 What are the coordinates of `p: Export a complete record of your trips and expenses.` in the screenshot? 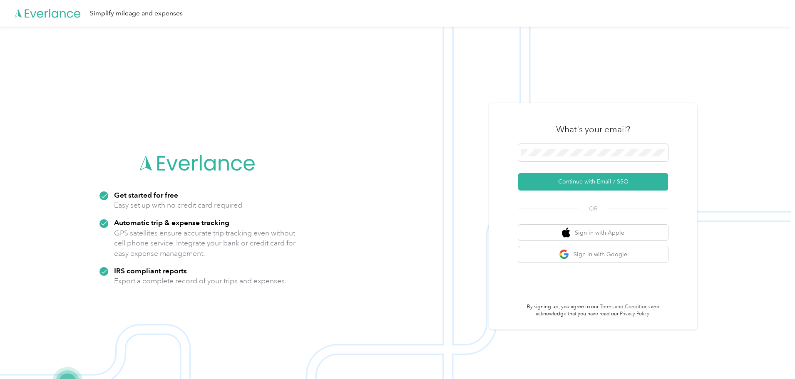 It's located at (200, 281).